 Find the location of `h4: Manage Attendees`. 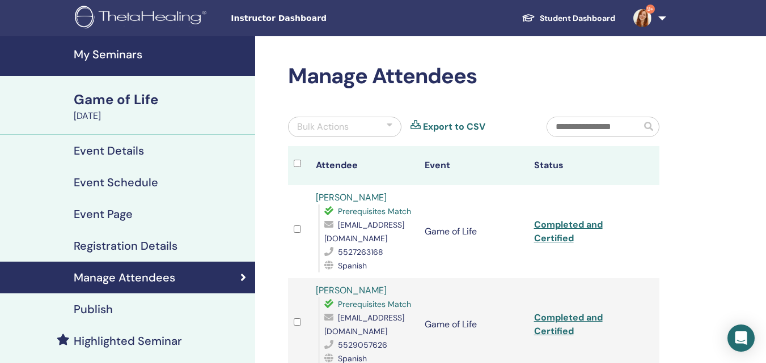

h4: Manage Attendees is located at coordinates (124, 278).